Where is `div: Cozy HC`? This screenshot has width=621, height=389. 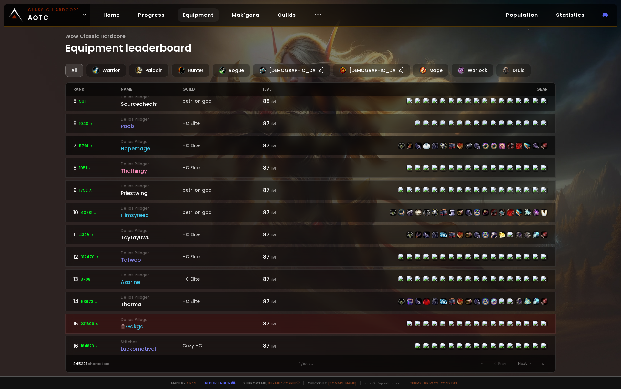 div: Cozy HC is located at coordinates (223, 346).